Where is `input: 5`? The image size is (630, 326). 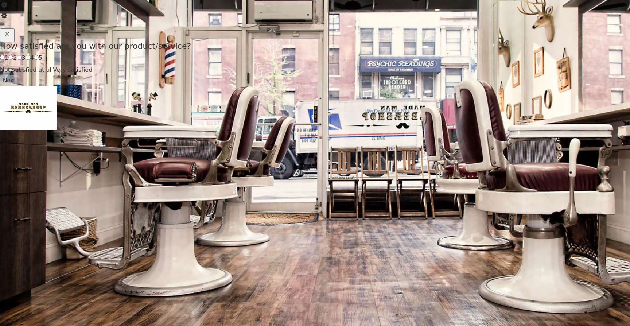
input: 5 is located at coordinates (36, 57).